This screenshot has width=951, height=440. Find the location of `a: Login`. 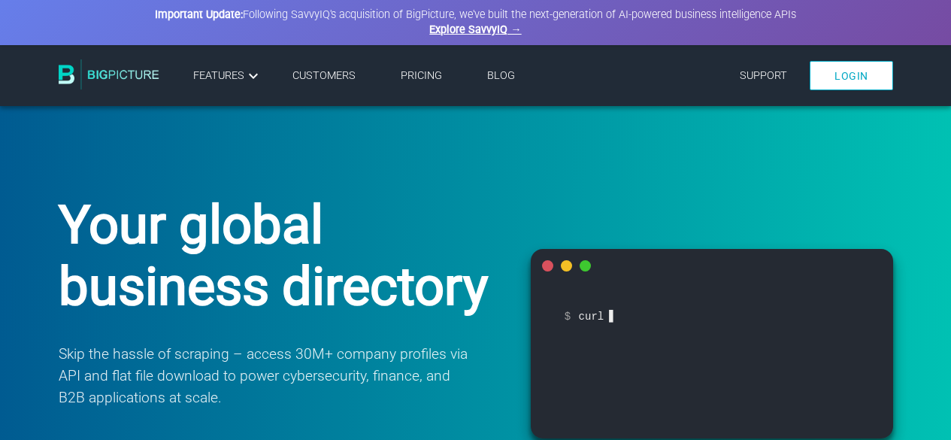

a: Login is located at coordinates (851, 75).